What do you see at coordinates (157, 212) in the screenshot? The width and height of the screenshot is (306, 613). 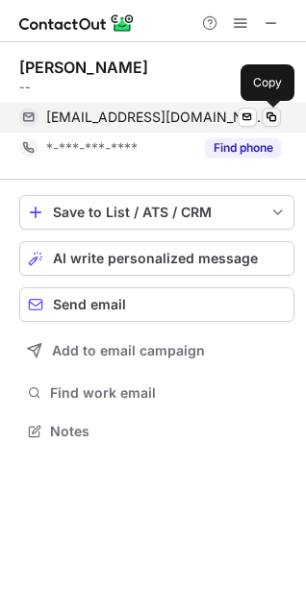 I see `button: save-profile-one-click` at bounding box center [157, 212].